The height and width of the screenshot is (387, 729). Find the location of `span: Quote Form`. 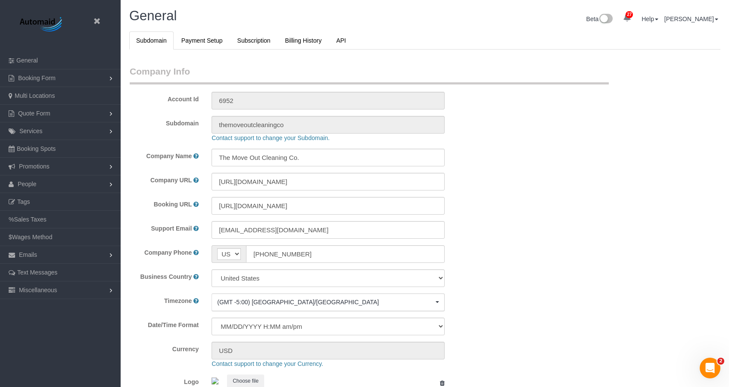

span: Quote Form is located at coordinates (34, 113).